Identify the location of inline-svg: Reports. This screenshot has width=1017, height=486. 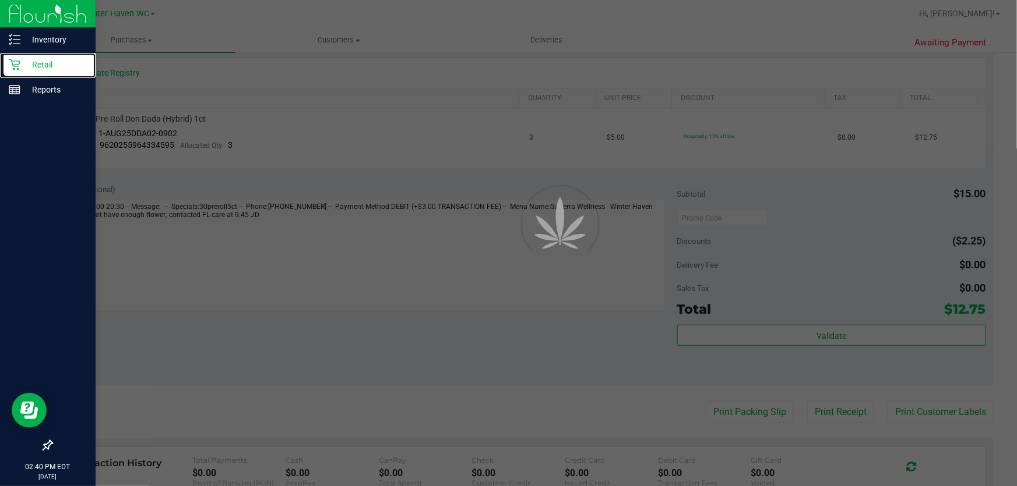
(15, 90).